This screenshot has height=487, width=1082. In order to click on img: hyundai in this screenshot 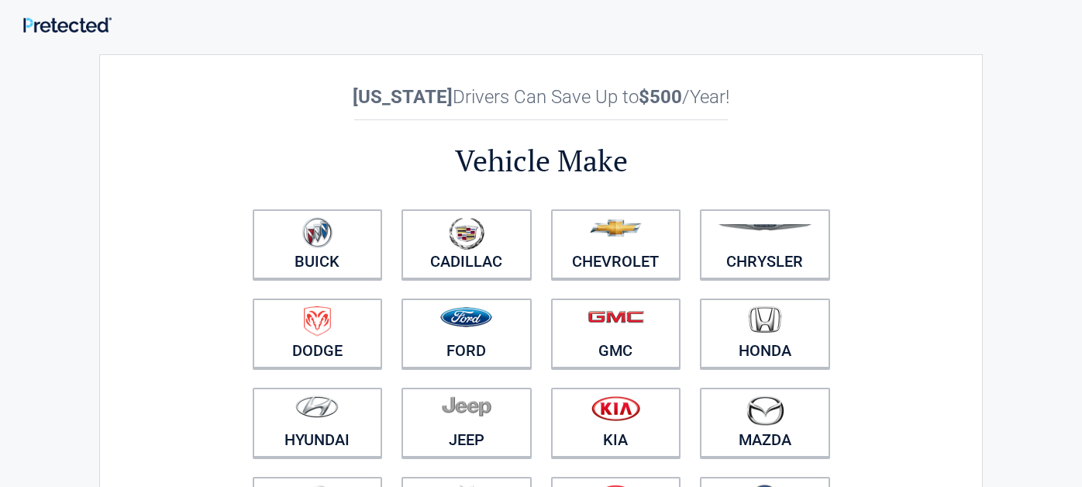, I will do `click(317, 406)`.